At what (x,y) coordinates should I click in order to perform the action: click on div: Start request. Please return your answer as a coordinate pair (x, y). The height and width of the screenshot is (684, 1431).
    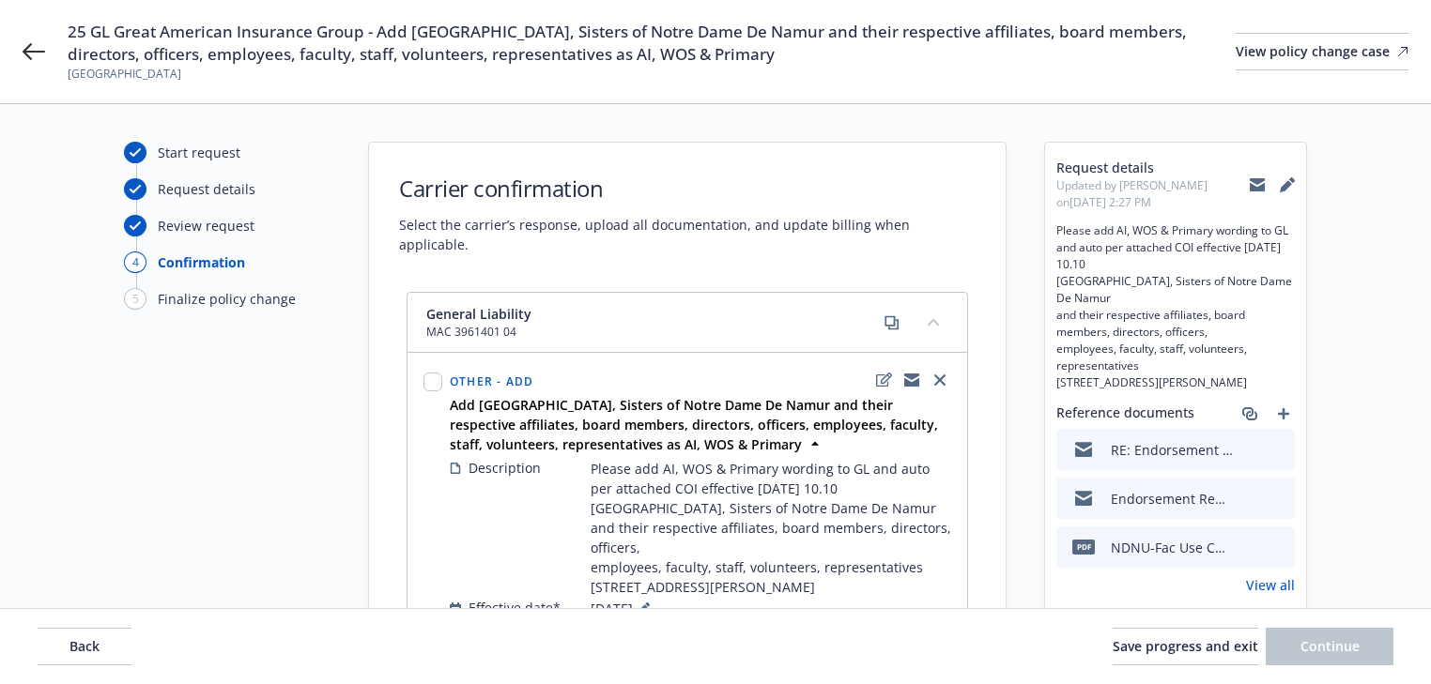
    Looking at the image, I should click on (199, 152).